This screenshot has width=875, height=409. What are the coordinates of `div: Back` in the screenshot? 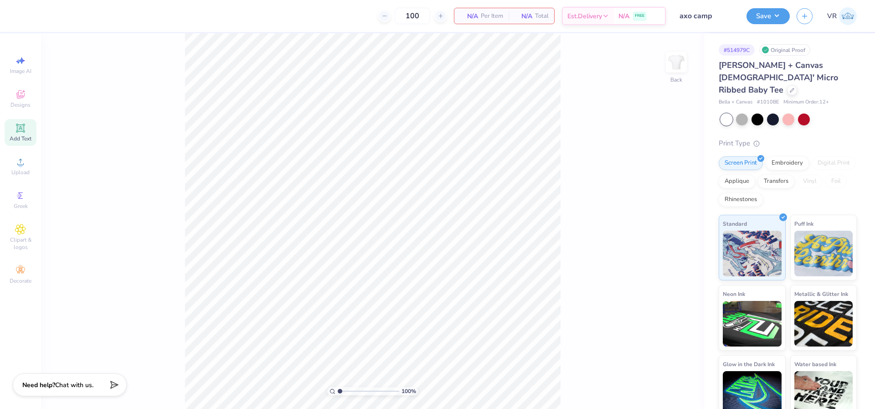 It's located at (676, 80).